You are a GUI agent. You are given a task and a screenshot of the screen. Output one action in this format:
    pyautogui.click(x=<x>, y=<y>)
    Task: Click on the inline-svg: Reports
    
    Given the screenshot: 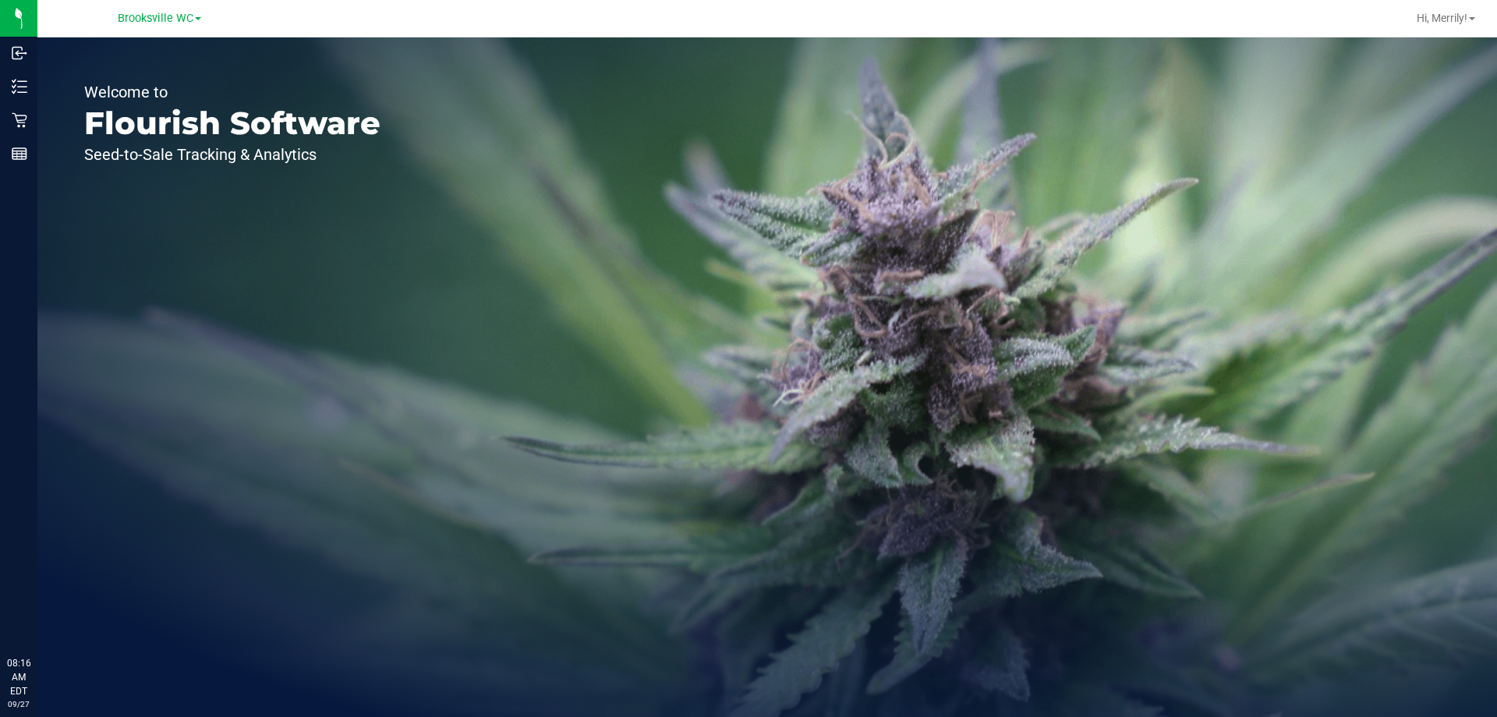 What is the action you would take?
    pyautogui.click(x=19, y=154)
    